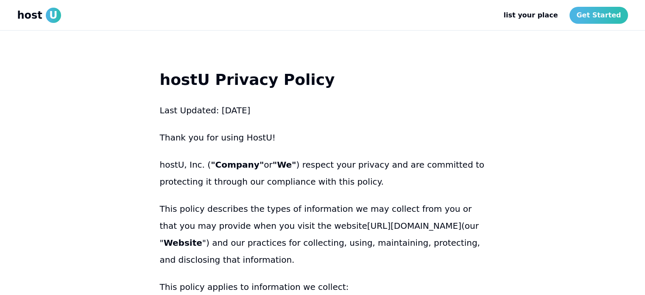 The image size is (645, 295). Describe the element at coordinates (599, 15) in the screenshot. I see `a: Get Started` at that location.